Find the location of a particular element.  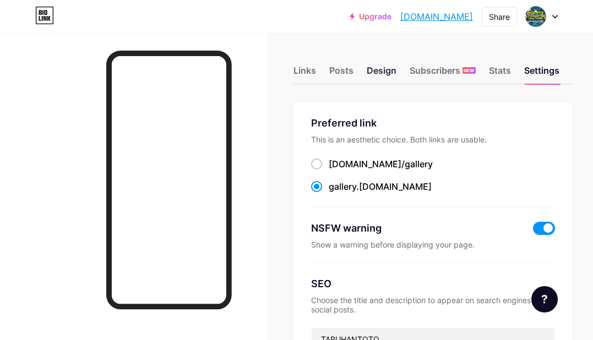

div: NSFW warning is located at coordinates (415, 228).